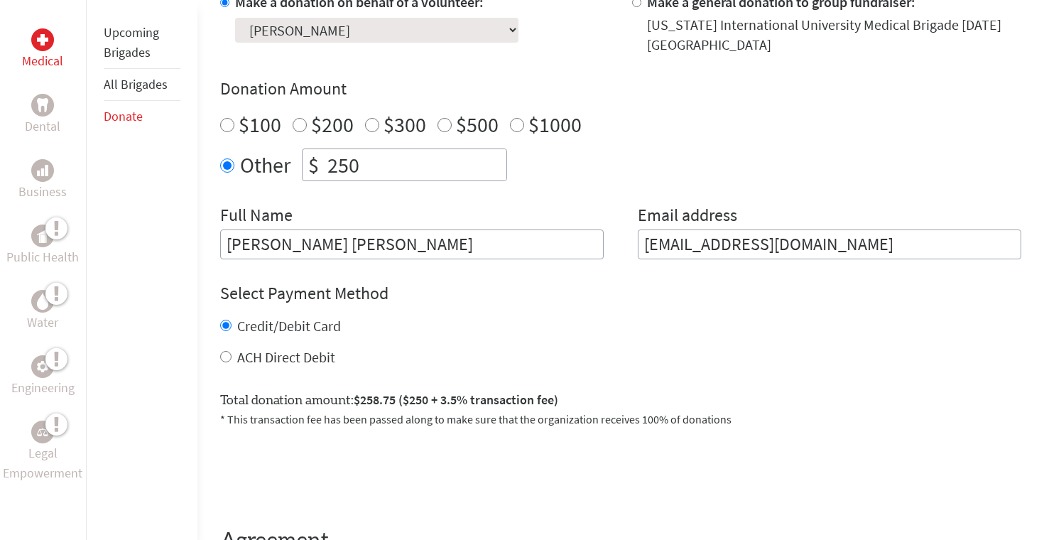 The image size is (1044, 540). I want to click on p: Water, so click(43, 323).